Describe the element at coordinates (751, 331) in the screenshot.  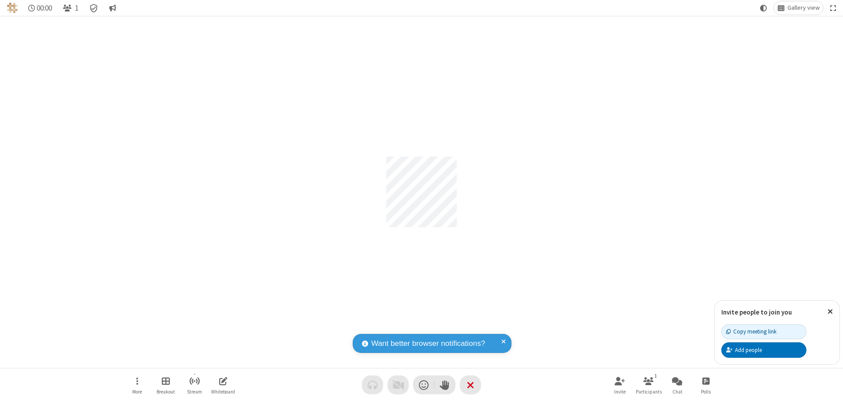
I see `div: Copy meeting link` at that location.